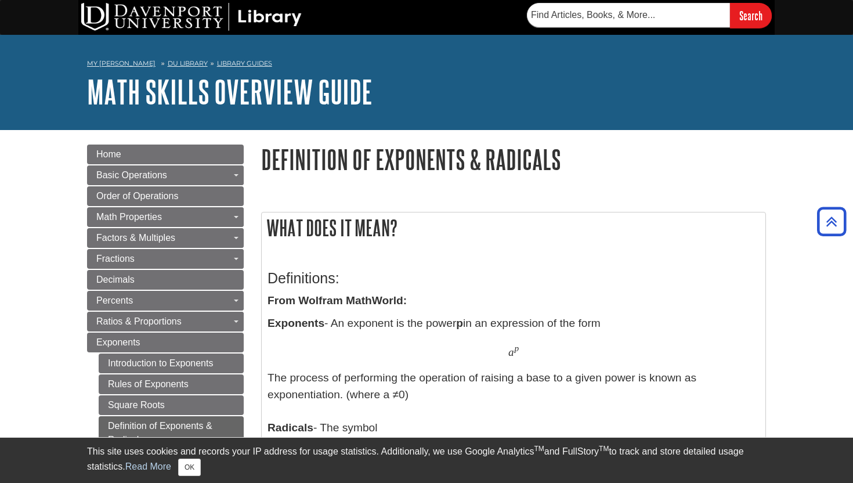 The height and width of the screenshot is (483, 853). Describe the element at coordinates (511, 351) in the screenshot. I see `span: a` at that location.